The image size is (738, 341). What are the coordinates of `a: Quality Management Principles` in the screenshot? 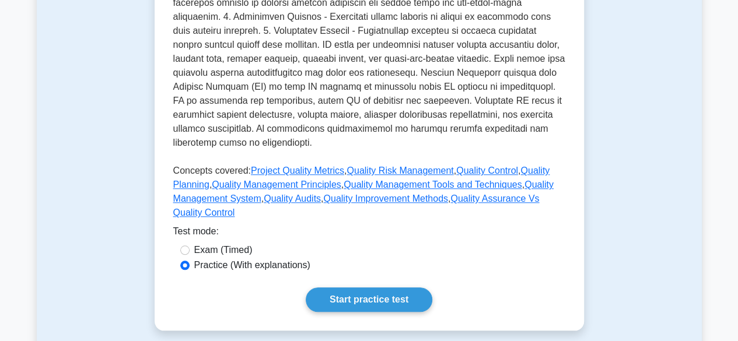 It's located at (276, 184).